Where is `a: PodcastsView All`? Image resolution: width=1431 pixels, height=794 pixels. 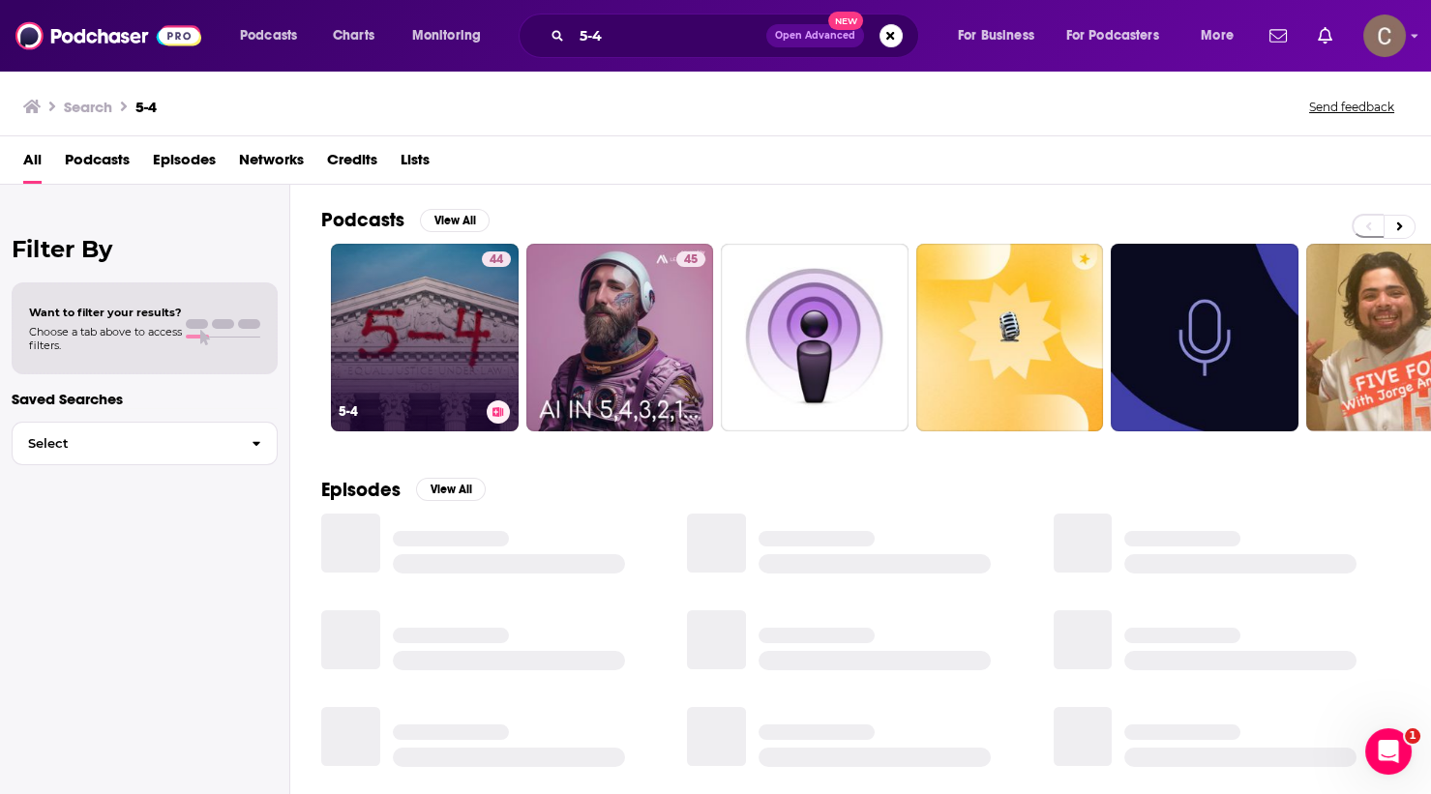 a: PodcastsView All is located at coordinates (405, 220).